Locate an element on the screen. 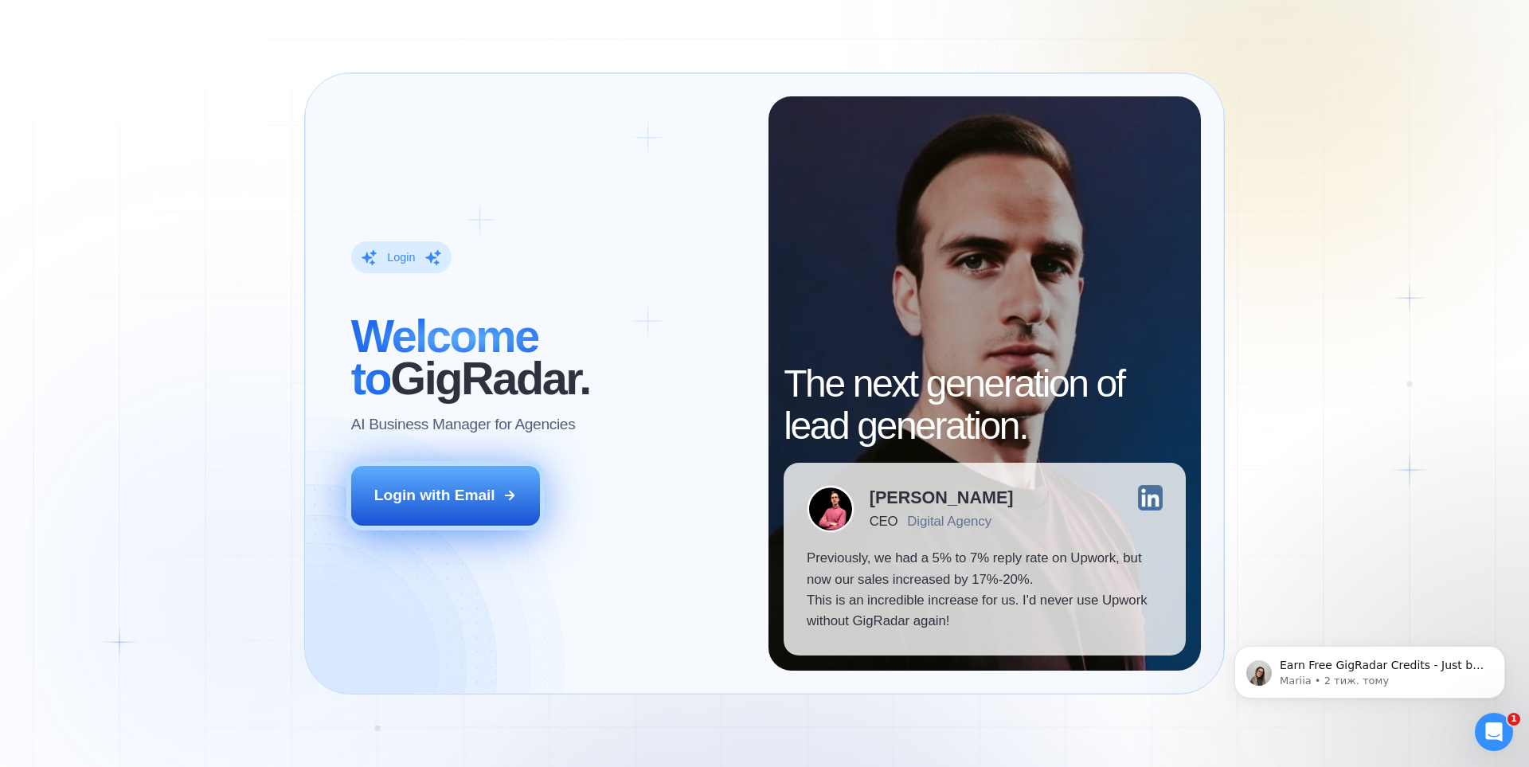 This screenshot has width=1529, height=767. div: Login is located at coordinates (401, 257).